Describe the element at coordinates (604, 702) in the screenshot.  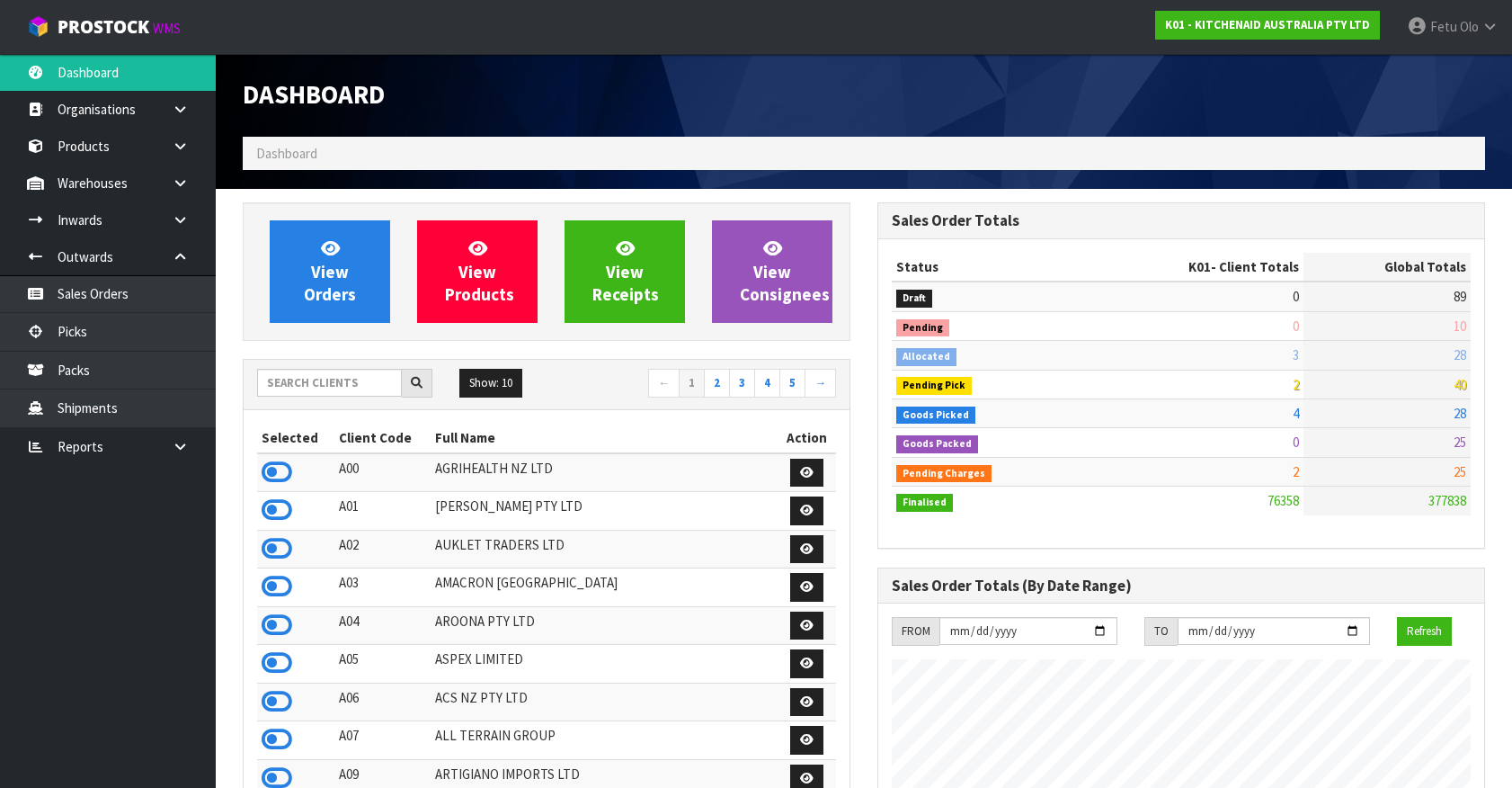
I see `td: ACS NZ PTY LTD` at that location.